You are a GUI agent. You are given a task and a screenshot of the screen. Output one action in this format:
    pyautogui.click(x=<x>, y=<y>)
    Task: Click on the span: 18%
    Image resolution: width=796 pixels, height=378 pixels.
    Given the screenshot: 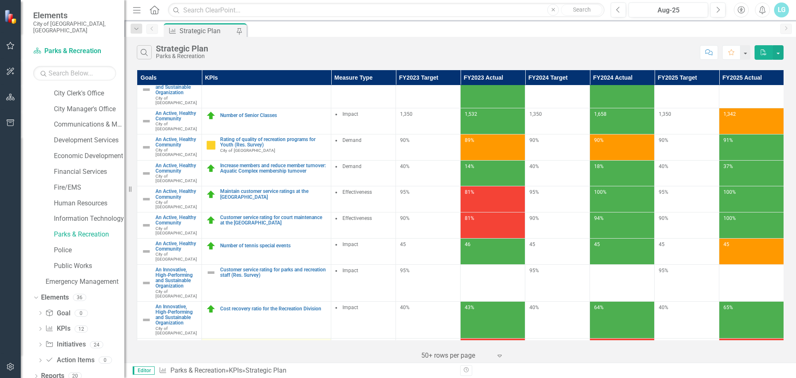 What is the action you would take?
    pyautogui.click(x=599, y=166)
    